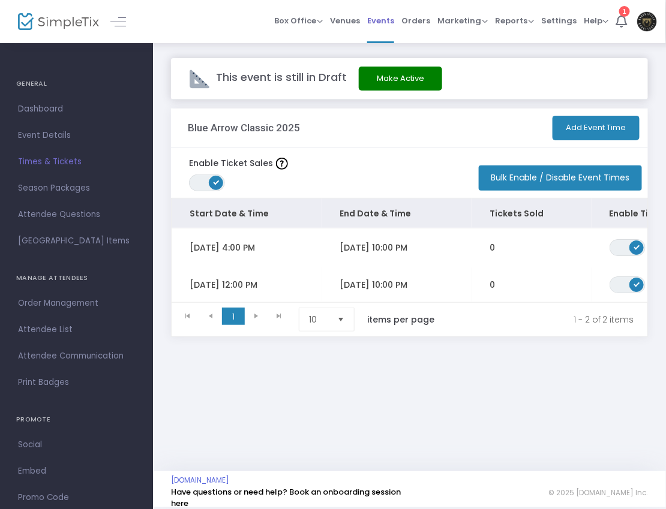  What do you see at coordinates (514, 20) in the screenshot?
I see `span: Reports` at bounding box center [514, 20].